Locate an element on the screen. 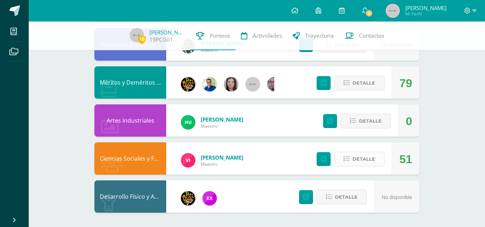 The height and width of the screenshot is (227, 485). div: 79 is located at coordinates (406, 83).